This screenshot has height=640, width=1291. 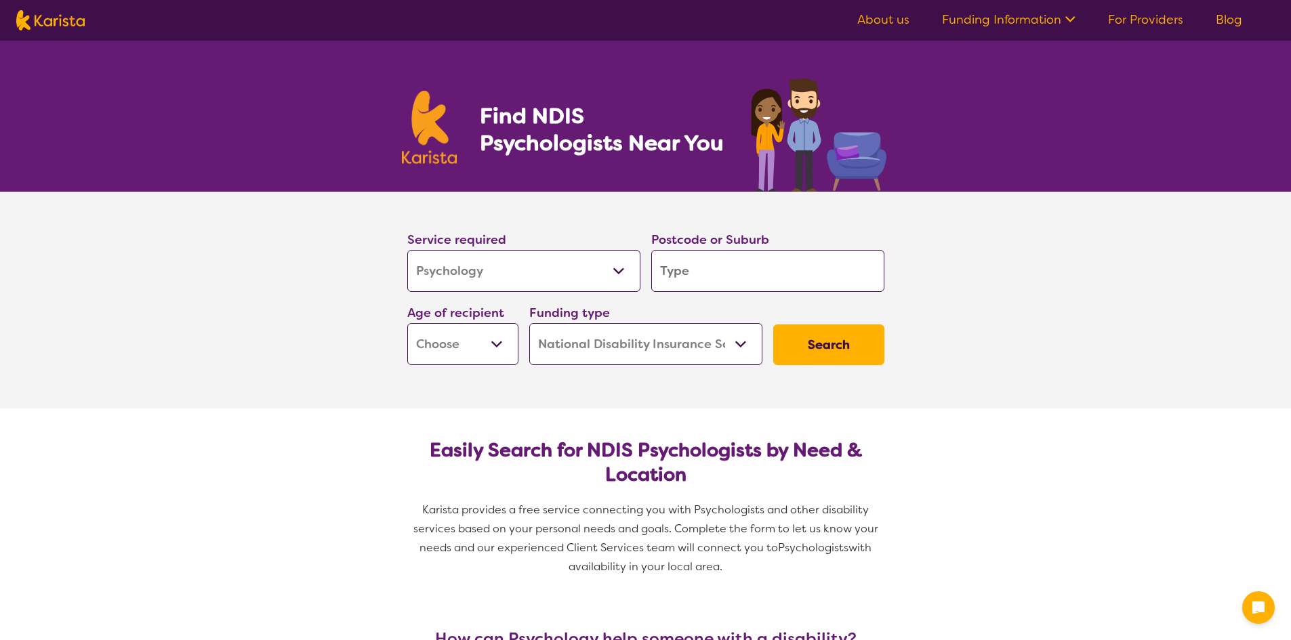 I want to click on a: Funding Information, so click(x=1008, y=20).